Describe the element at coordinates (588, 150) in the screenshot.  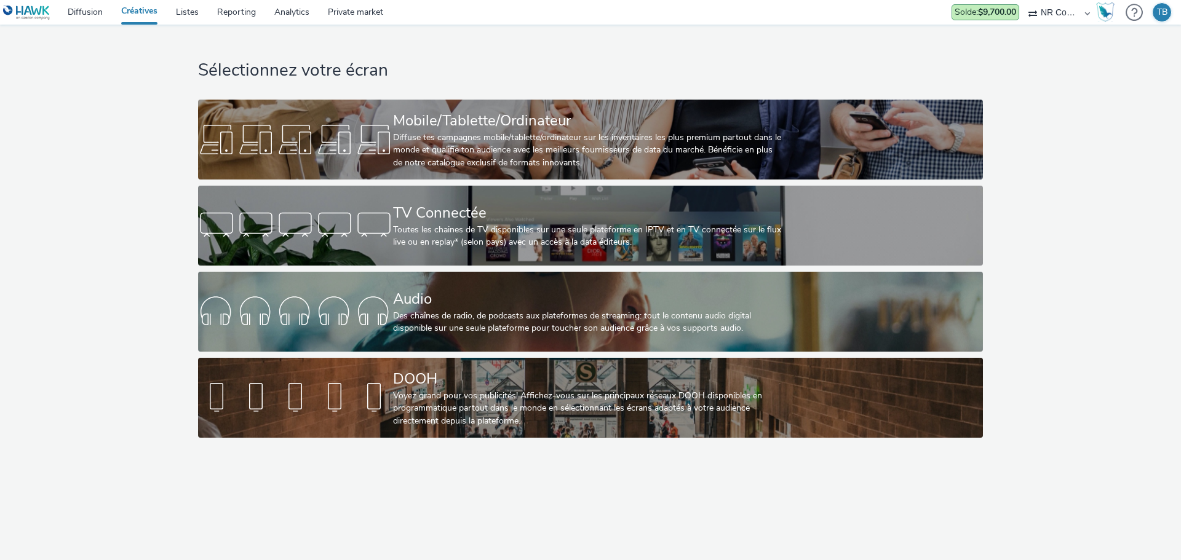
I see `div: Diffuse tes campagnes mobile/tablette/ordinateur sur les inventaires les plus premium partout dan...` at that location.